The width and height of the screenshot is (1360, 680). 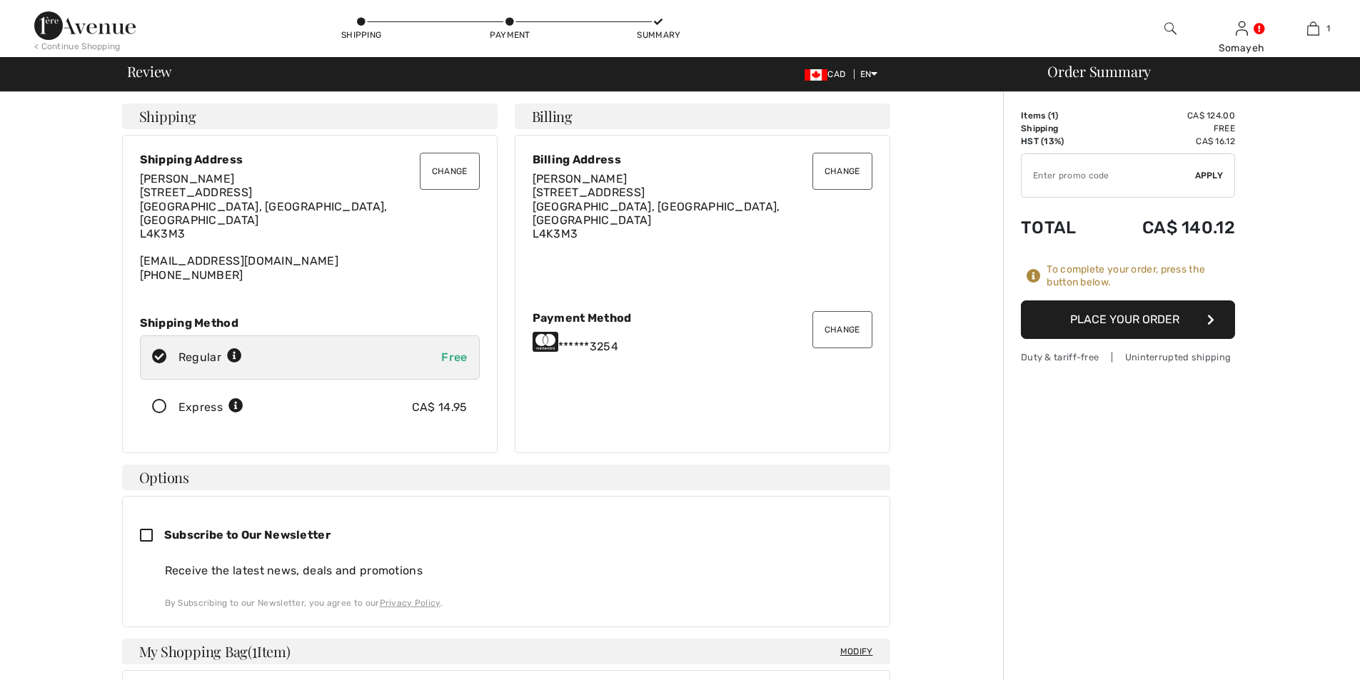 What do you see at coordinates (1209, 176) in the screenshot?
I see `span: Apply` at bounding box center [1209, 176].